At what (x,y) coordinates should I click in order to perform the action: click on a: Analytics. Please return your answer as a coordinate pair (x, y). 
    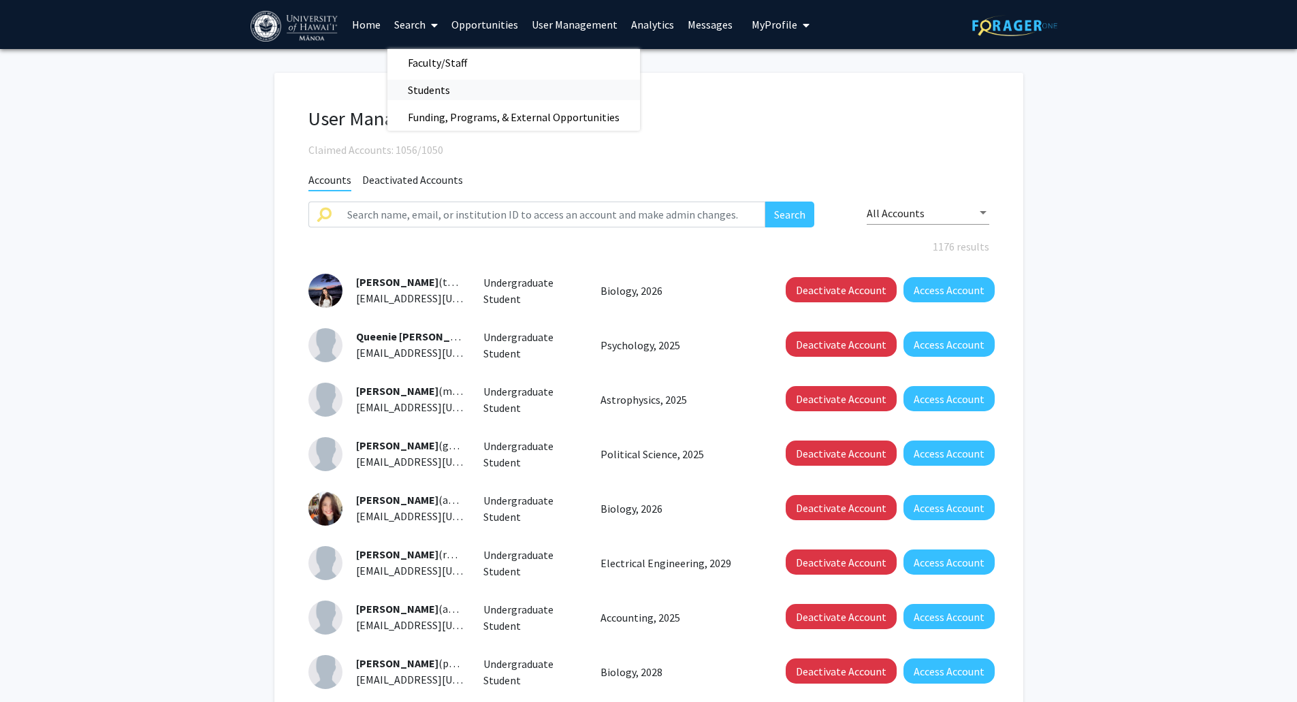
    Looking at the image, I should click on (652, 25).